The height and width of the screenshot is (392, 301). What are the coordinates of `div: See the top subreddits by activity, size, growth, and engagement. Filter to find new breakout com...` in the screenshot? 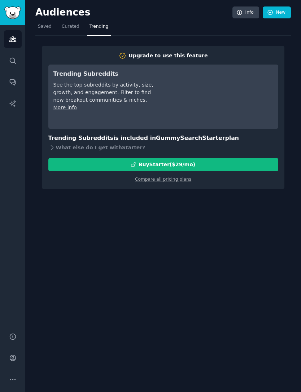 It's located at (104, 92).